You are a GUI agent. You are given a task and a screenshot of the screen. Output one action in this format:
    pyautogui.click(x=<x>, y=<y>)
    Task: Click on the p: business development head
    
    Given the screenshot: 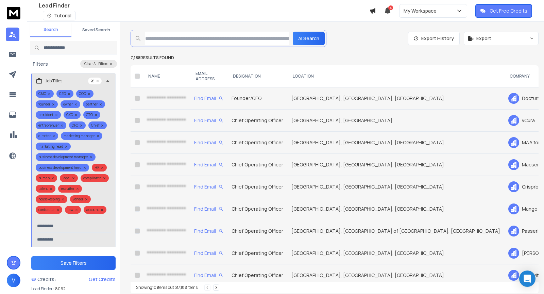 What is the action you would take?
    pyautogui.click(x=62, y=167)
    